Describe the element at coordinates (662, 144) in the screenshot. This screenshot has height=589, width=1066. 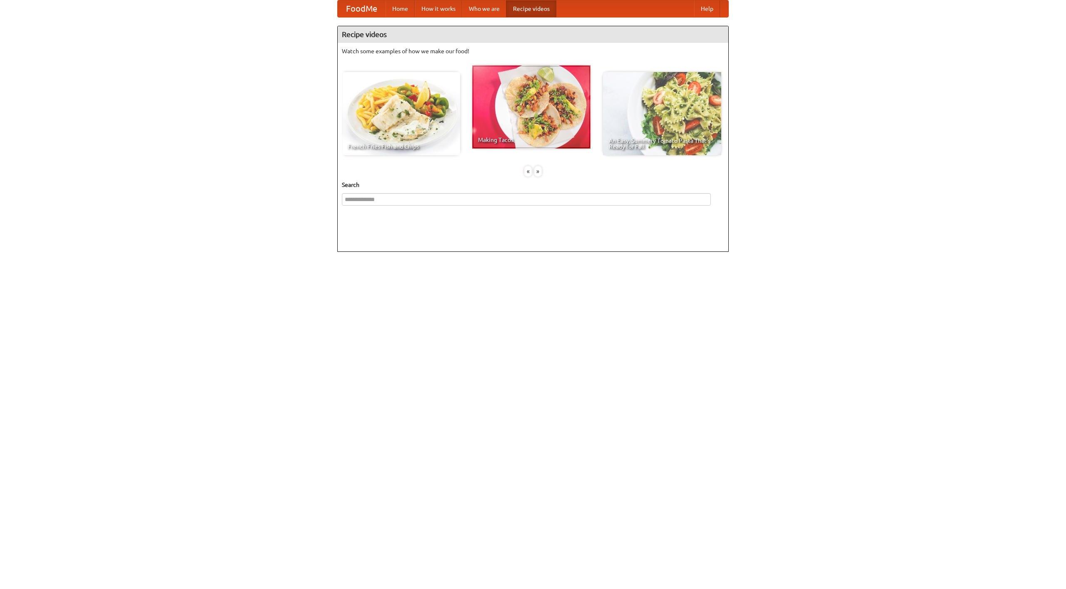
I see `span: An Easy, Summery Tomato Pasta That's Ready for Fall` at that location.